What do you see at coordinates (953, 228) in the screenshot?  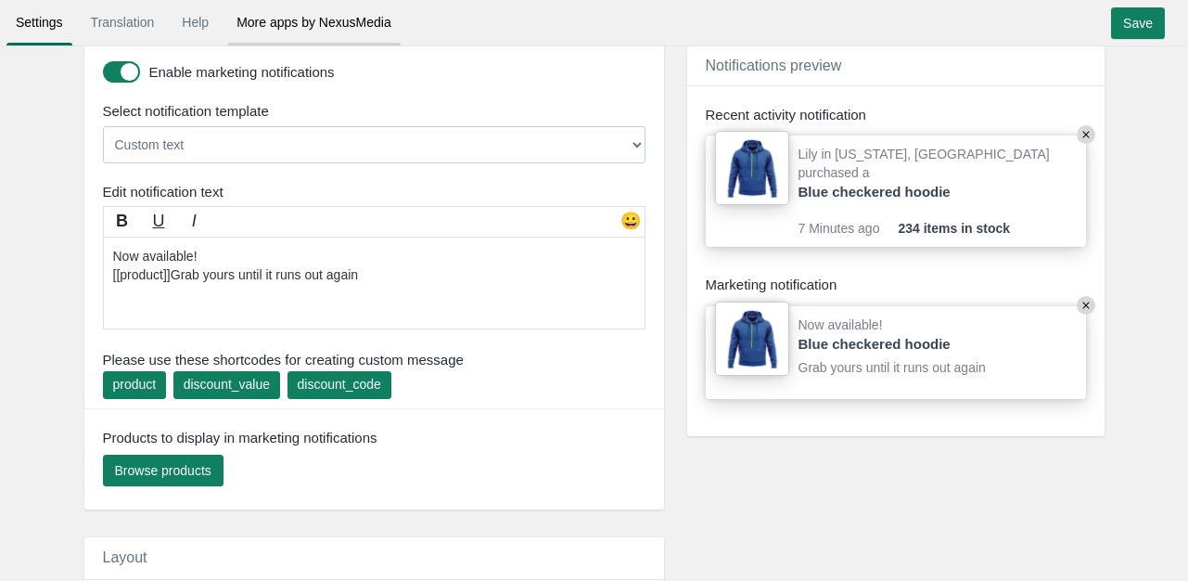 I see `span: 234 items in stock` at bounding box center [953, 228].